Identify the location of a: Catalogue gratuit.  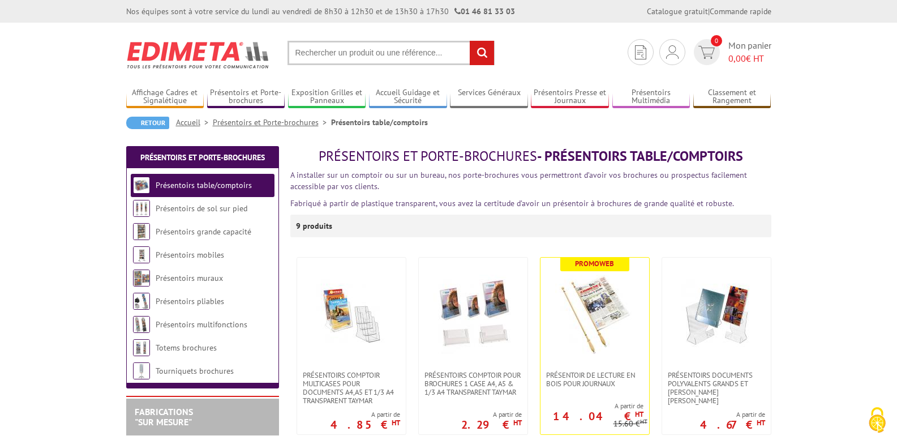
(678, 11).